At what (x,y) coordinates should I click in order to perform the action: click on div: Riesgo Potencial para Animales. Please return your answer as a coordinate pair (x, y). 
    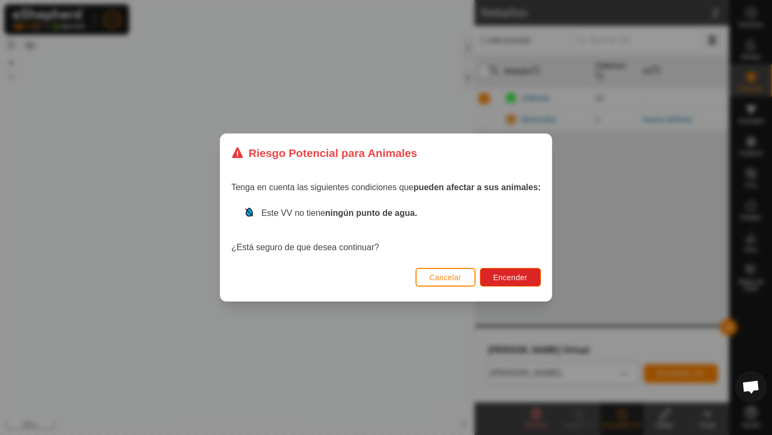
    Looking at the image, I should click on (324, 153).